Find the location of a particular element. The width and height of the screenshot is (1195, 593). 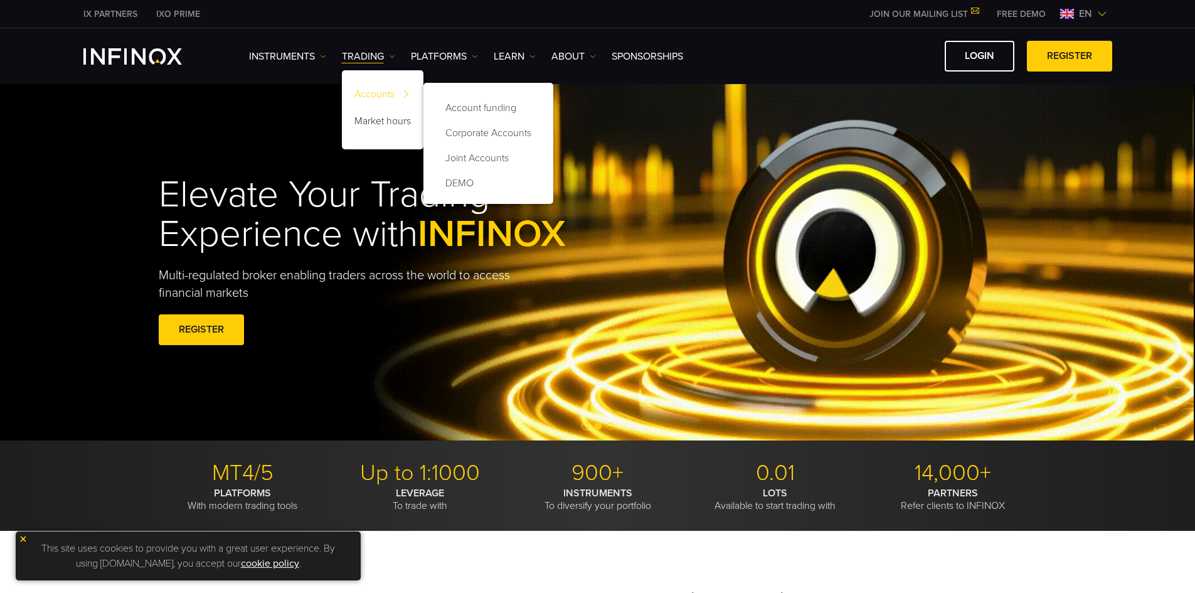

a: JOIN OUR MAILING LIST is located at coordinates (923, 14).